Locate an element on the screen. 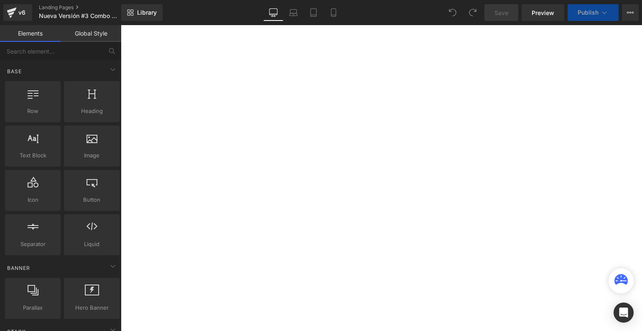 This screenshot has height=331, width=642. span: Parallax is located at coordinates (33, 307).